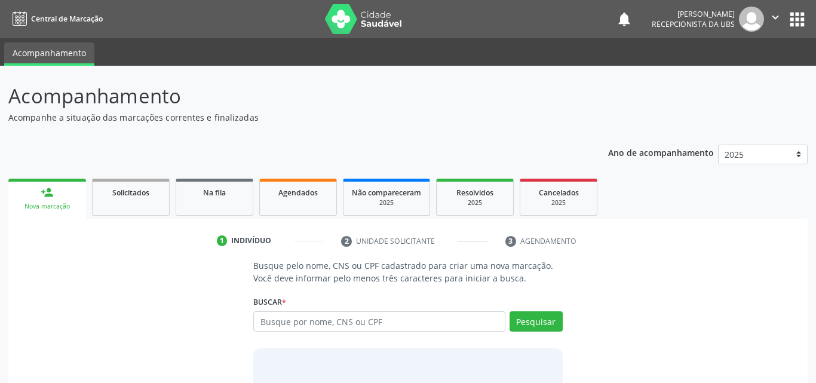 The height and width of the screenshot is (383, 816). Describe the element at coordinates (67, 19) in the screenshot. I see `span: Central de Marcação` at that location.